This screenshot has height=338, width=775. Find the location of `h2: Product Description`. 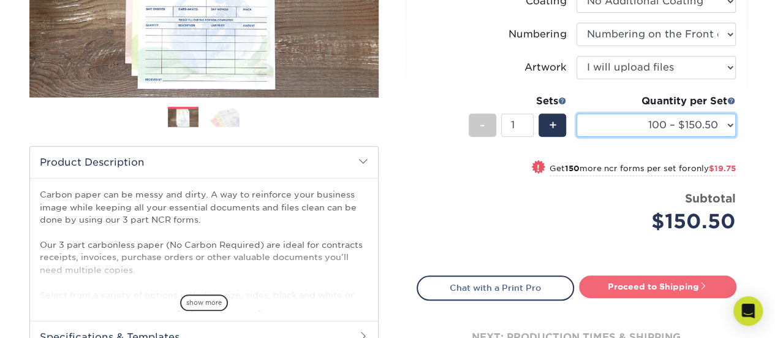

h2: Product Description is located at coordinates (204, 162).